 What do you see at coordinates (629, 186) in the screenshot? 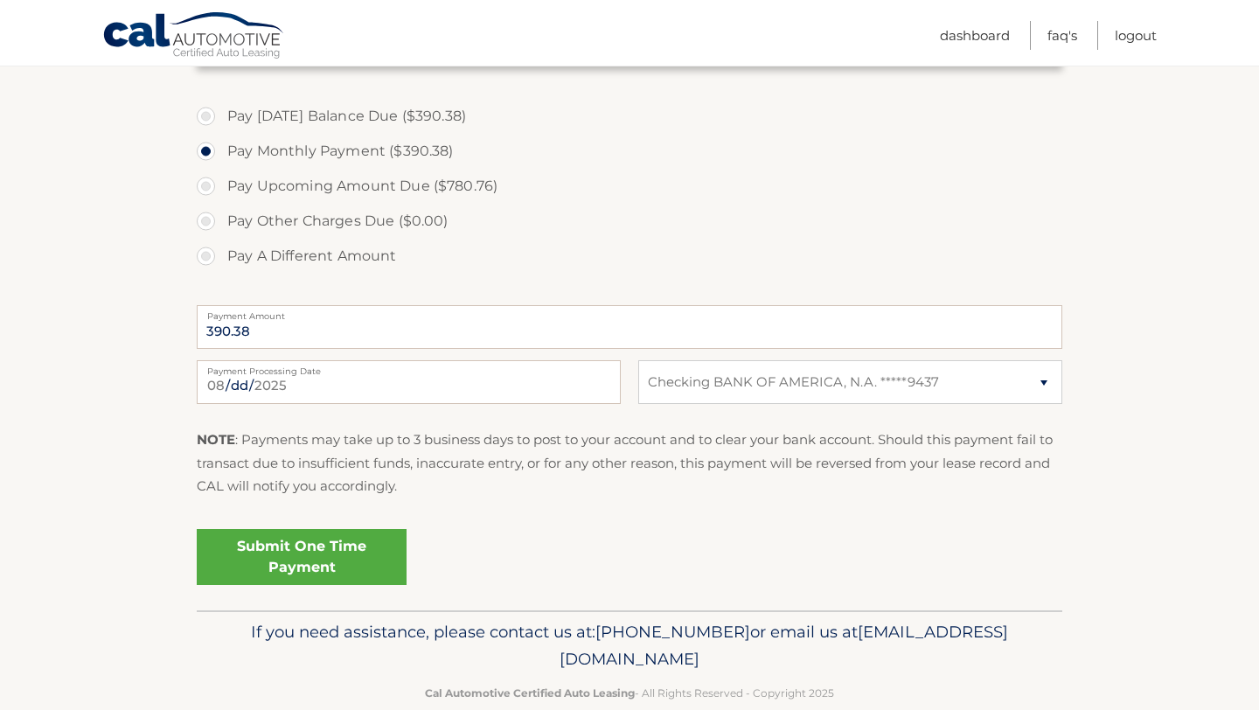
I see `label: Pay Upcoming Amount Due ($780.76)` at bounding box center [629, 186].